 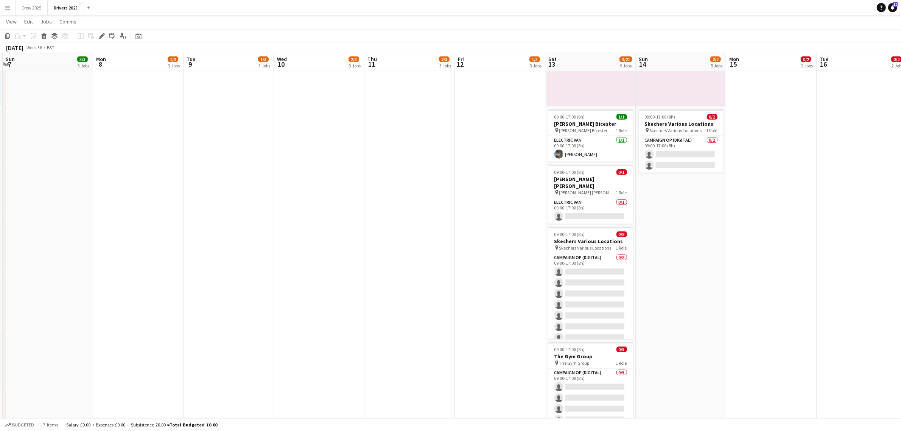 What do you see at coordinates (626, 59) in the screenshot?
I see `span: 3/21` at bounding box center [626, 59].